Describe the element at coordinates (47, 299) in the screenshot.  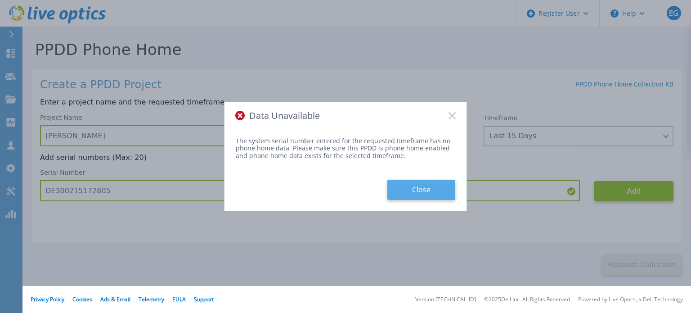
I see `a: Privacy Policy` at that location.